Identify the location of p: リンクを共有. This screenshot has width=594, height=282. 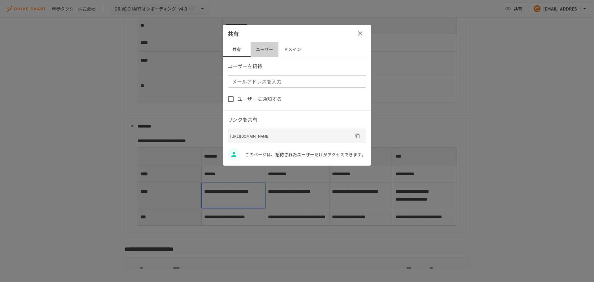
(297, 120).